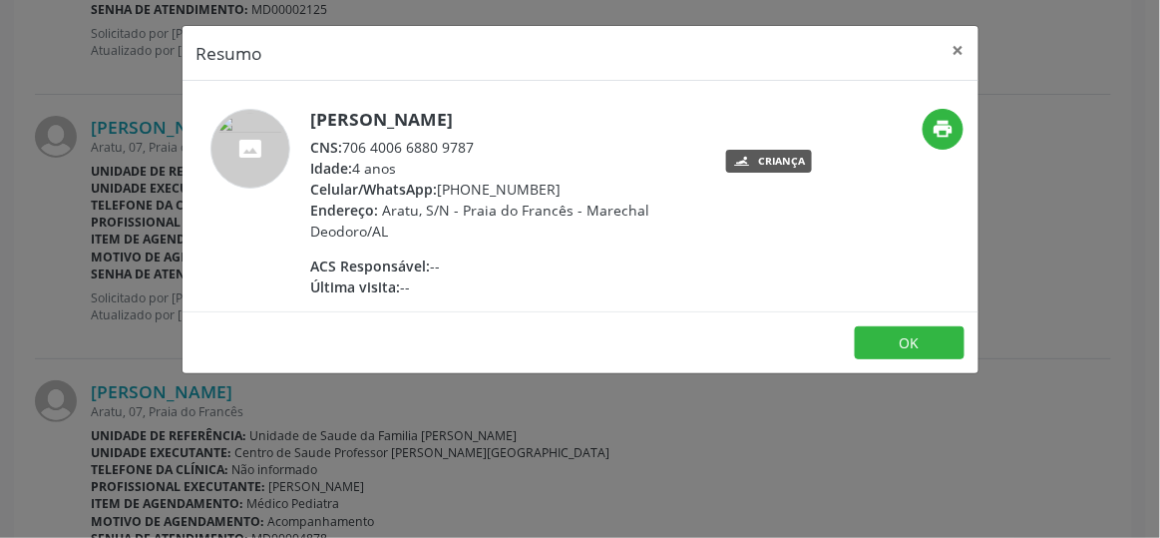  I want to click on span: ACS Responsável:, so click(371, 265).